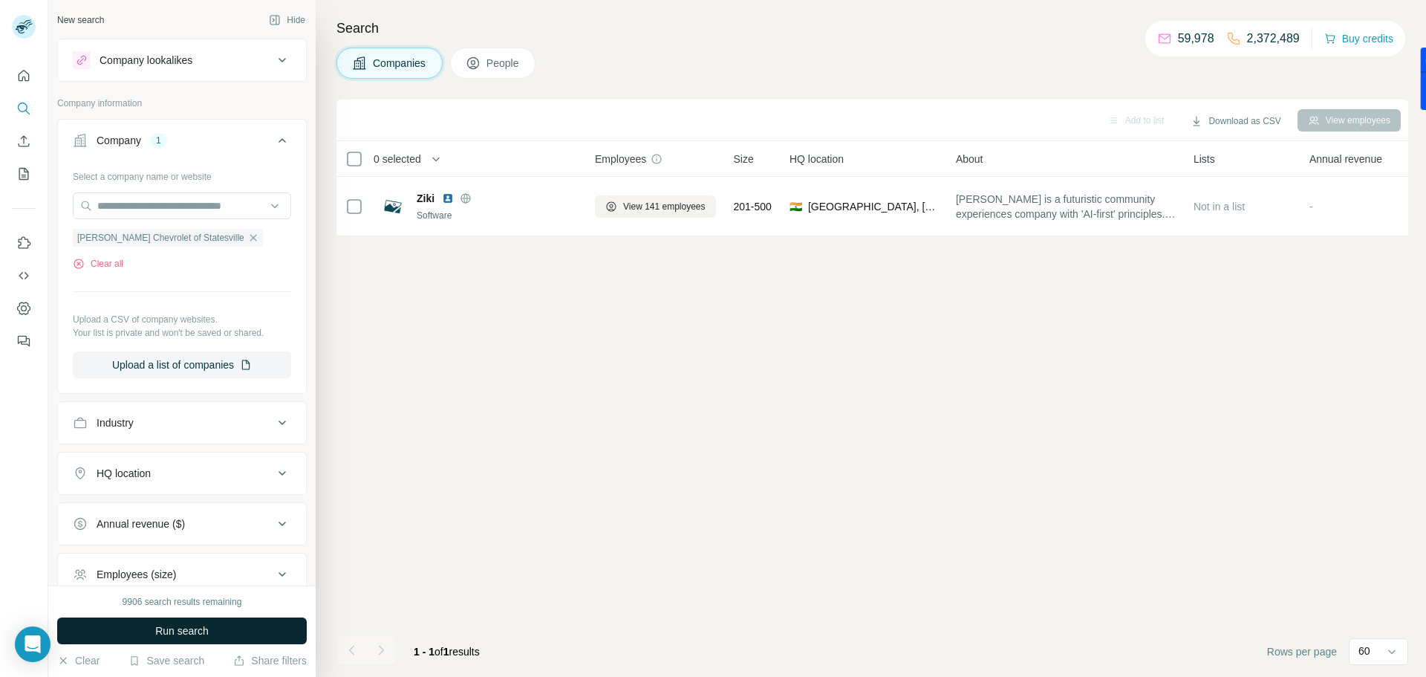 Image resolution: width=1426 pixels, height=677 pixels. I want to click on button: Clear, so click(78, 660).